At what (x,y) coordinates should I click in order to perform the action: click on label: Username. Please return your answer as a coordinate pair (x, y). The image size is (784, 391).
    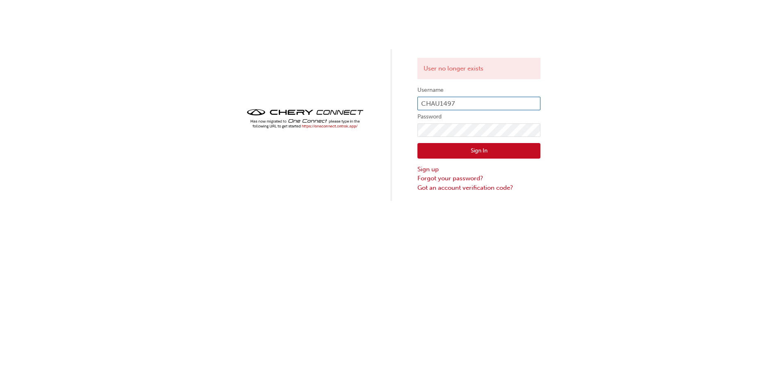
    Looking at the image, I should click on (479, 90).